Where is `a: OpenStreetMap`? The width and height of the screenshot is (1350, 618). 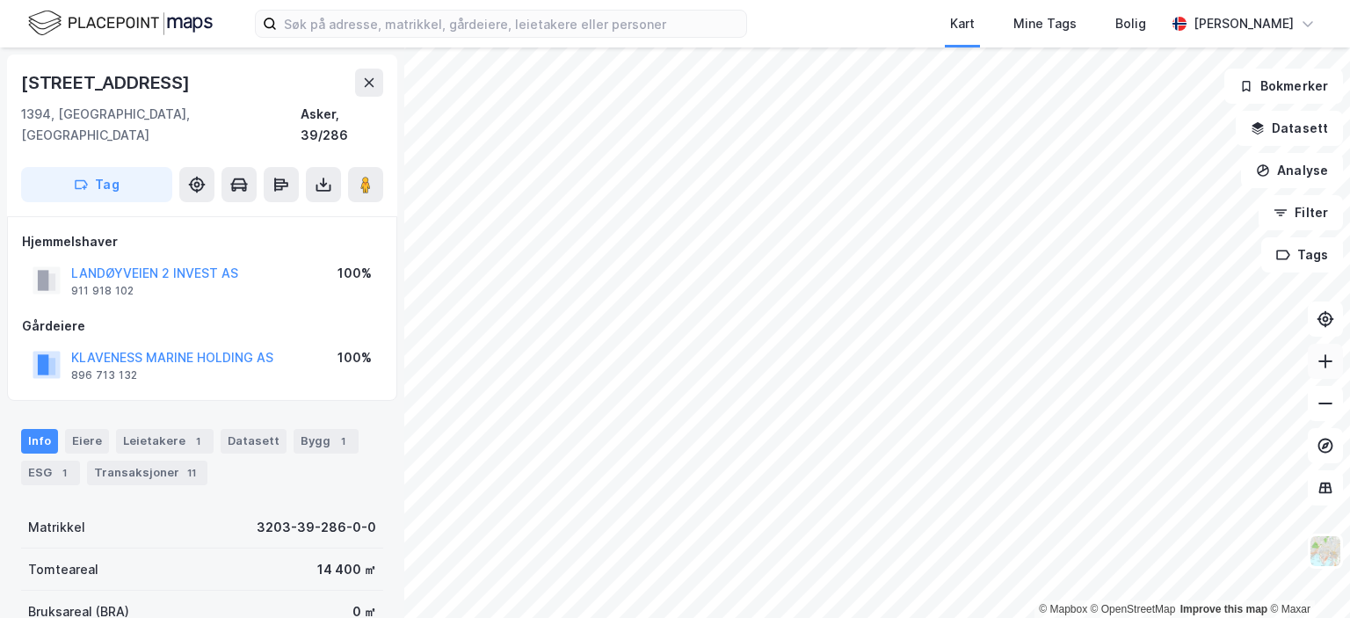 a: OpenStreetMap is located at coordinates (1133, 609).